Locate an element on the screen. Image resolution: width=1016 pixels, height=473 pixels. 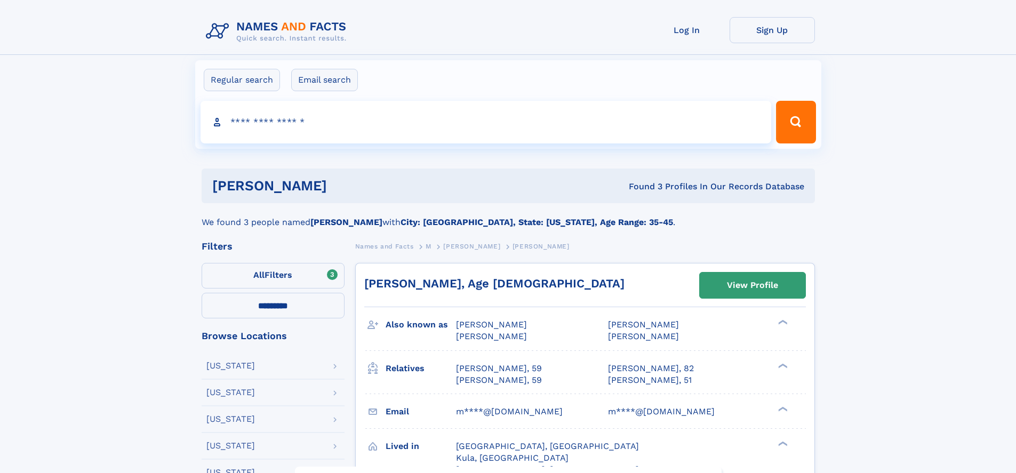
label: Email search is located at coordinates (324, 80).